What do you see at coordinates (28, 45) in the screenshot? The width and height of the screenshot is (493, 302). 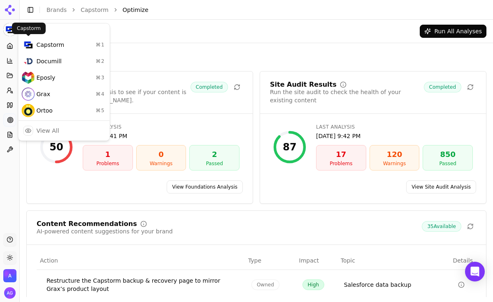 I see `img: Capstorm` at bounding box center [28, 45].